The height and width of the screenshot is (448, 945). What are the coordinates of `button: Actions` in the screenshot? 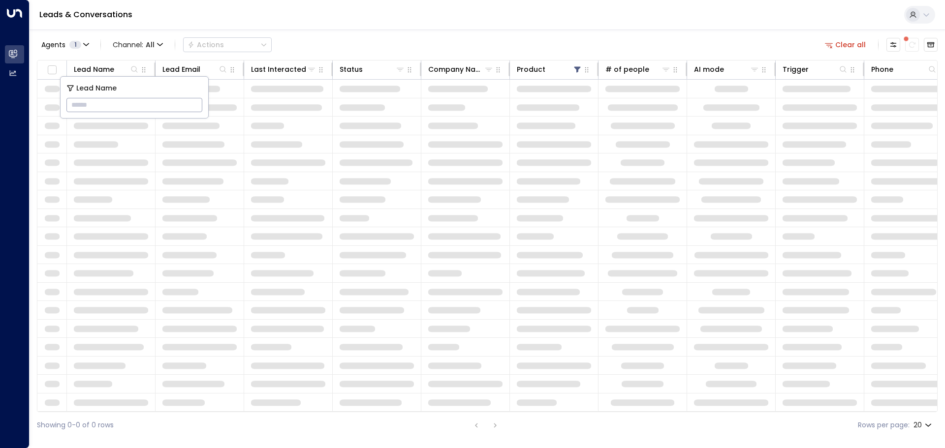 It's located at (227, 45).